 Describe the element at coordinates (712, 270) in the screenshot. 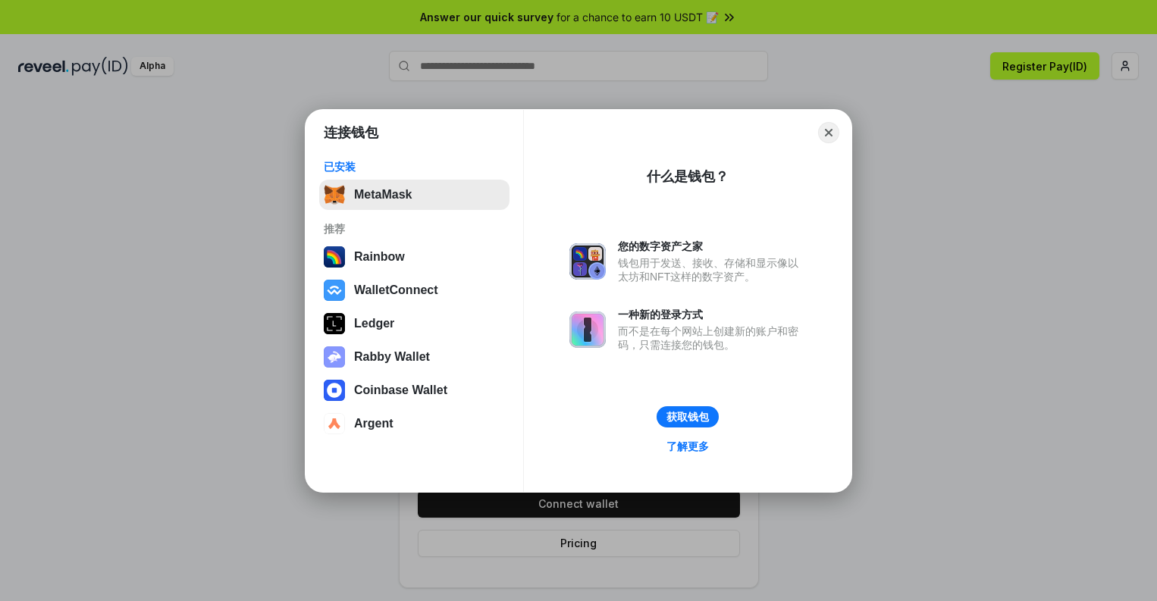

I see `div: 钱包用于发送、接收、存储和显示像以太坊和NFT这样的数字资产。` at that location.